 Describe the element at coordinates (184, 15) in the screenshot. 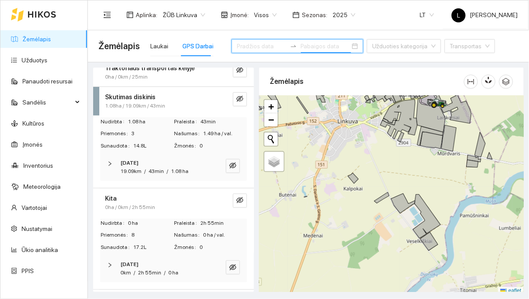

I see `span: ŽŪB Linkuva` at that location.